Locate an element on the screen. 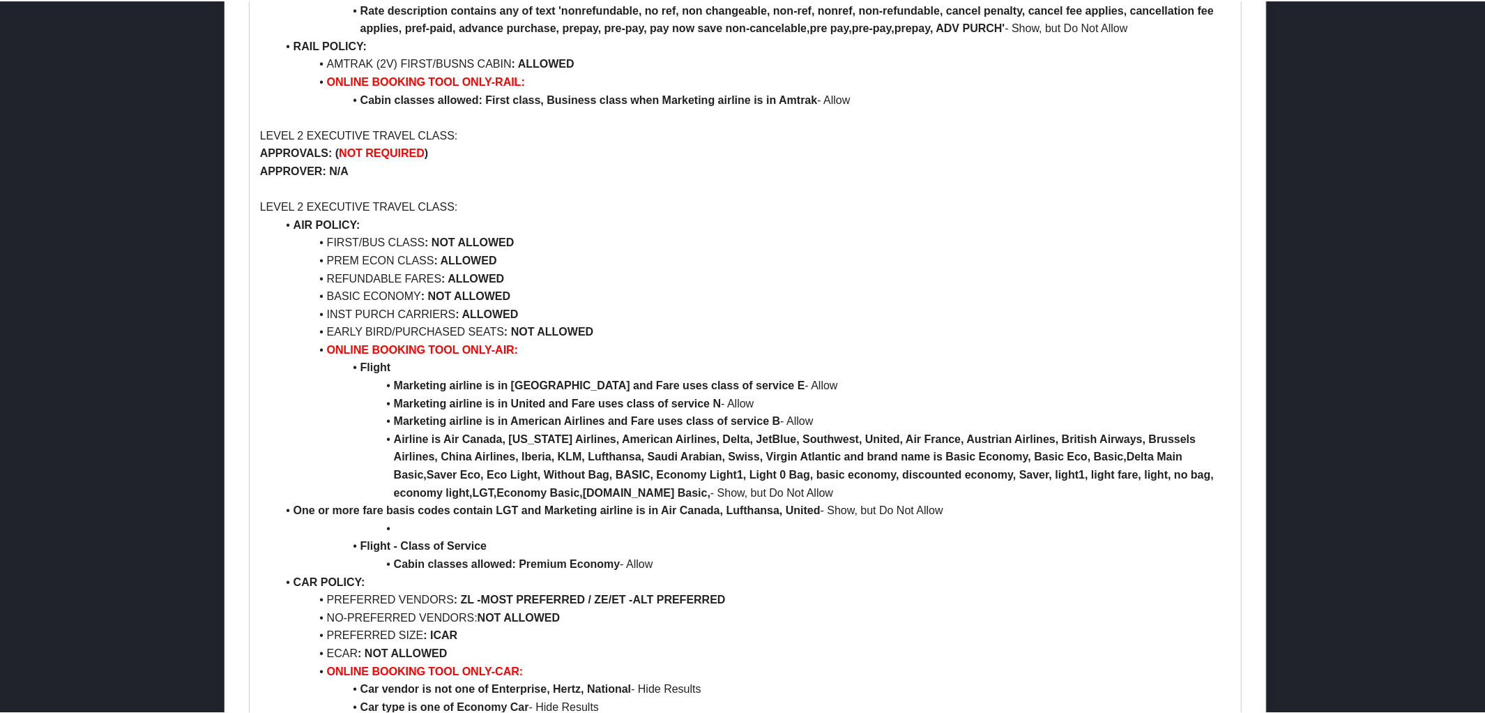 This screenshot has width=1485, height=713. strong: Flight is located at coordinates (376, 365).